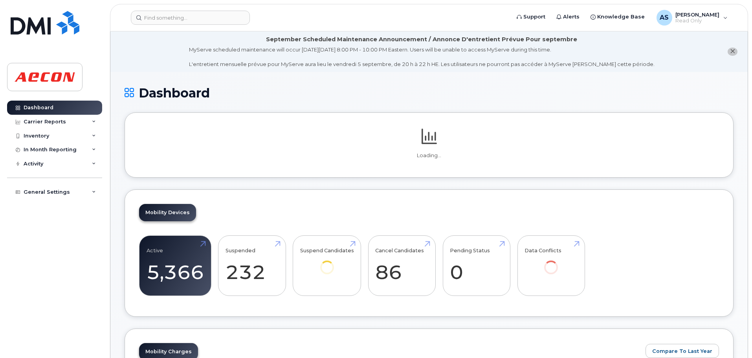 The image size is (752, 358). What do you see at coordinates (252, 266) in the screenshot?
I see `a: Suspended 232` at bounding box center [252, 266].